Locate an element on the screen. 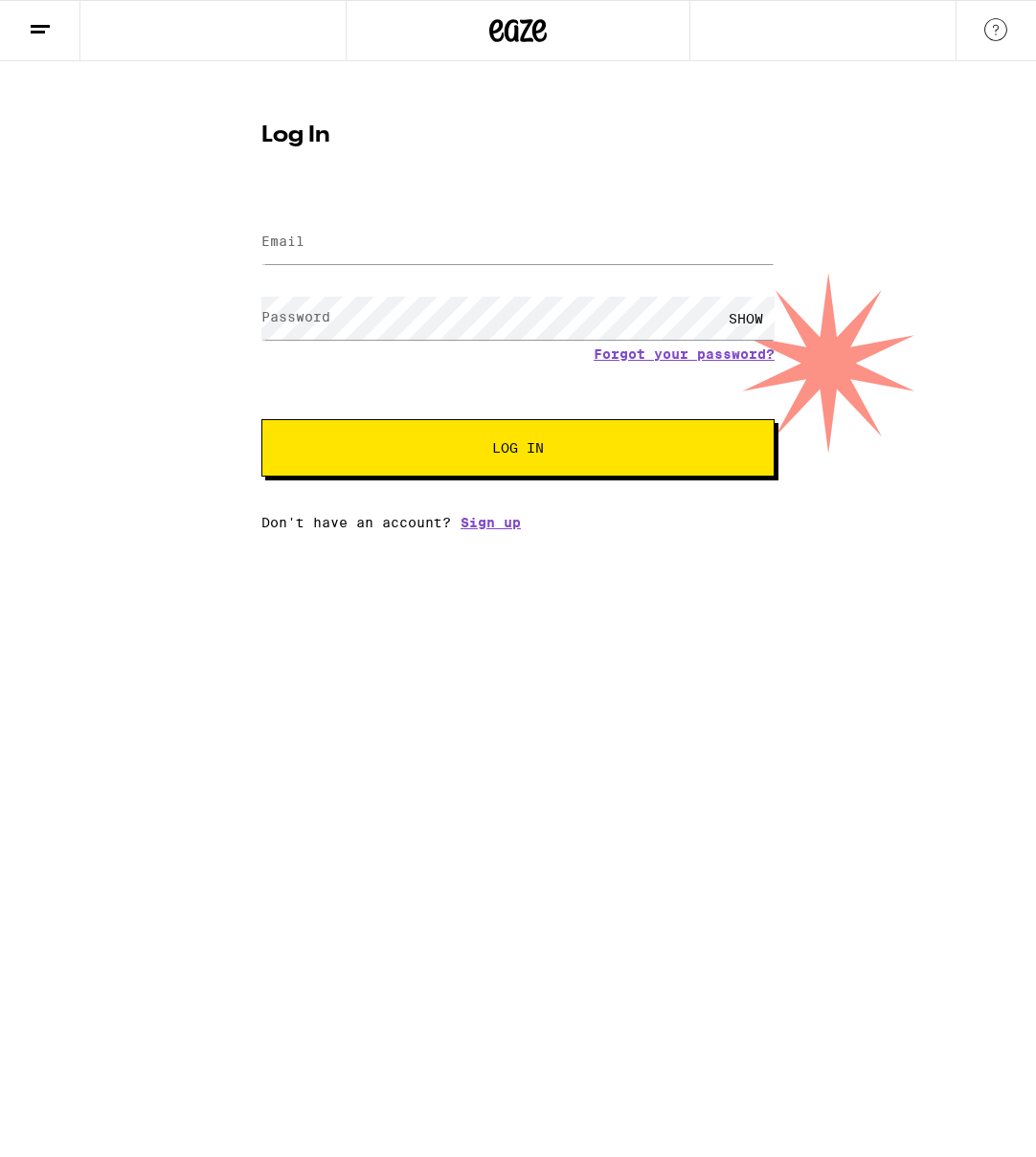 The width and height of the screenshot is (1036, 1157). span: Log In is located at coordinates (518, 448).